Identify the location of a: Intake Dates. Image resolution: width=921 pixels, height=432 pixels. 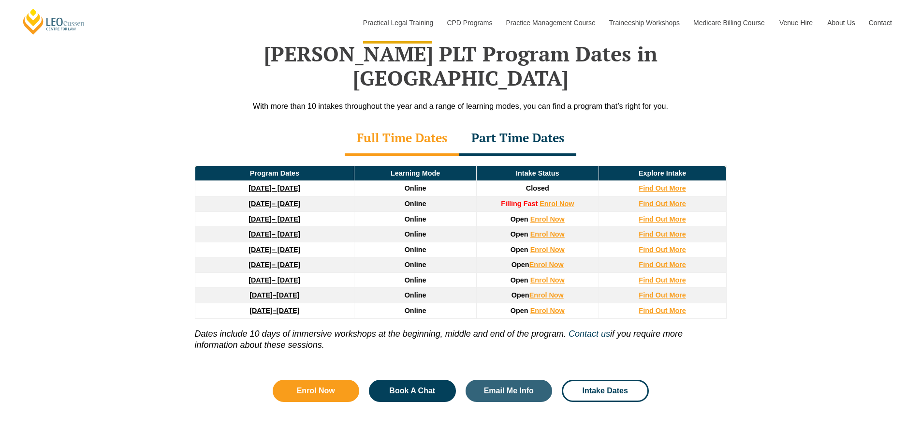
(606, 391).